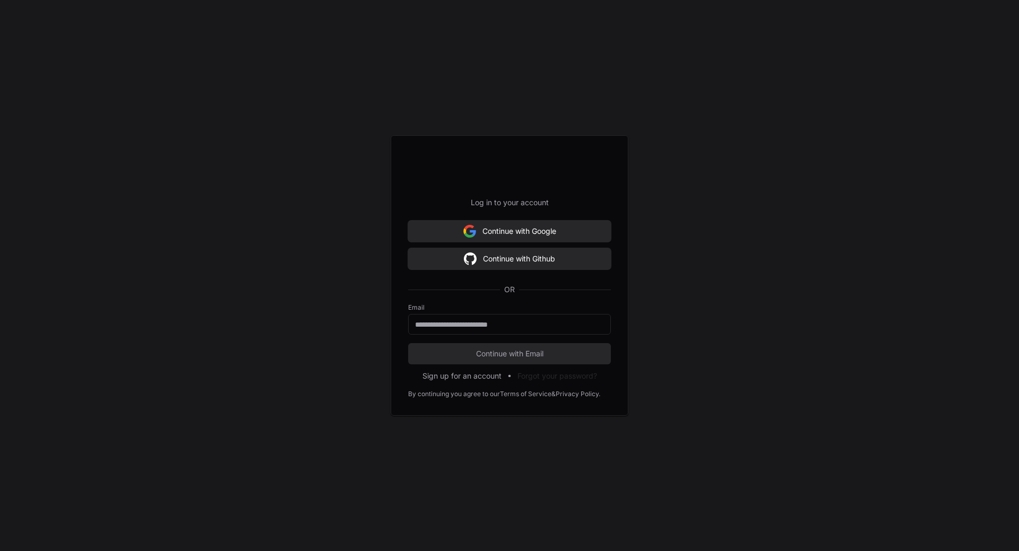 This screenshot has height=551, width=1019. I want to click on button: Continue with Email, so click(510, 354).